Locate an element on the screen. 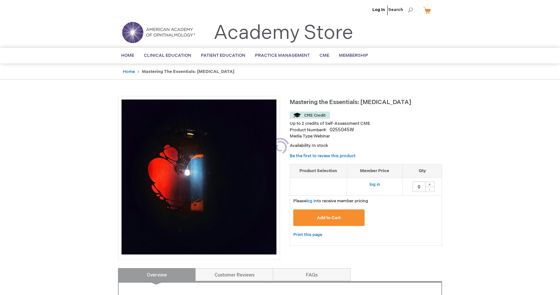  div: 0255045W is located at coordinates (342, 130).